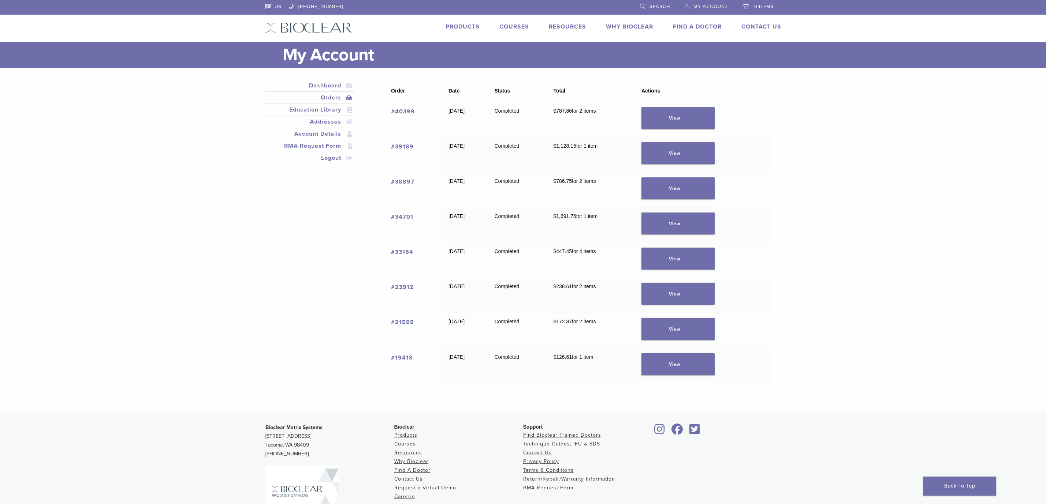 Image resolution: width=1046 pixels, height=504 pixels. Describe the element at coordinates (402, 252) in the screenshot. I see `a: View order number 33184` at that location.